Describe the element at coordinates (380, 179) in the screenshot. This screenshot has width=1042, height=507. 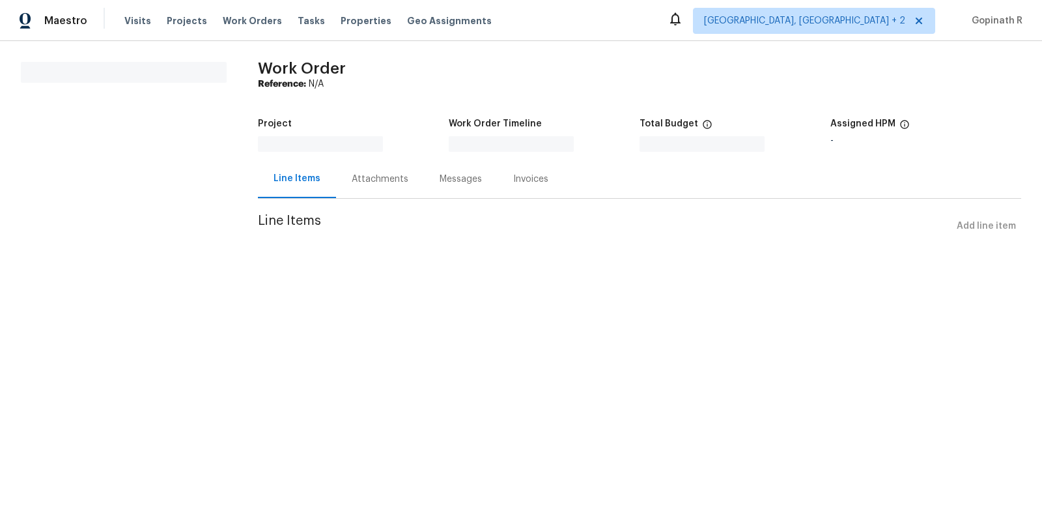
I see `div: Attachments` at that location.